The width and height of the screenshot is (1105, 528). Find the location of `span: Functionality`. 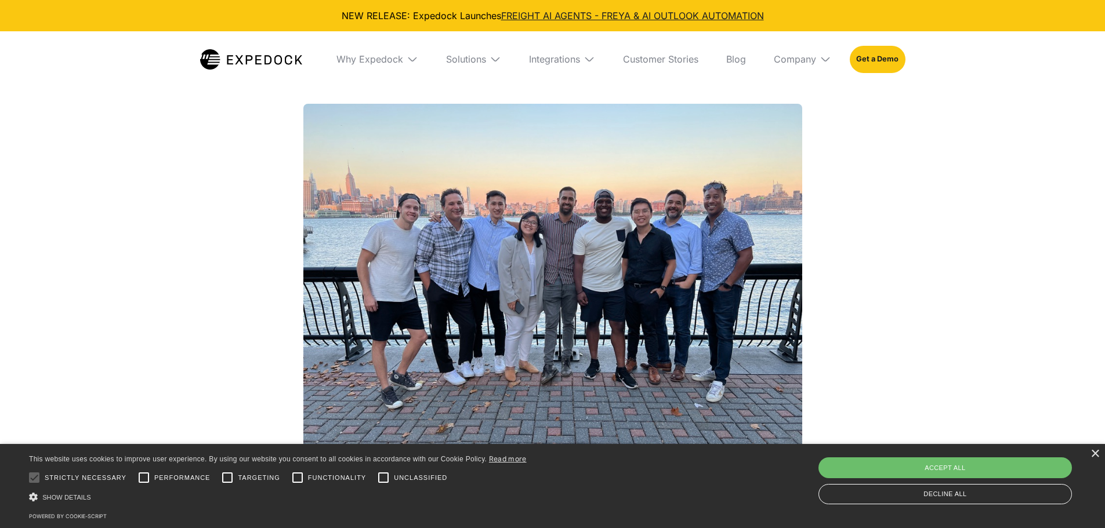

span: Functionality is located at coordinates (337, 478).